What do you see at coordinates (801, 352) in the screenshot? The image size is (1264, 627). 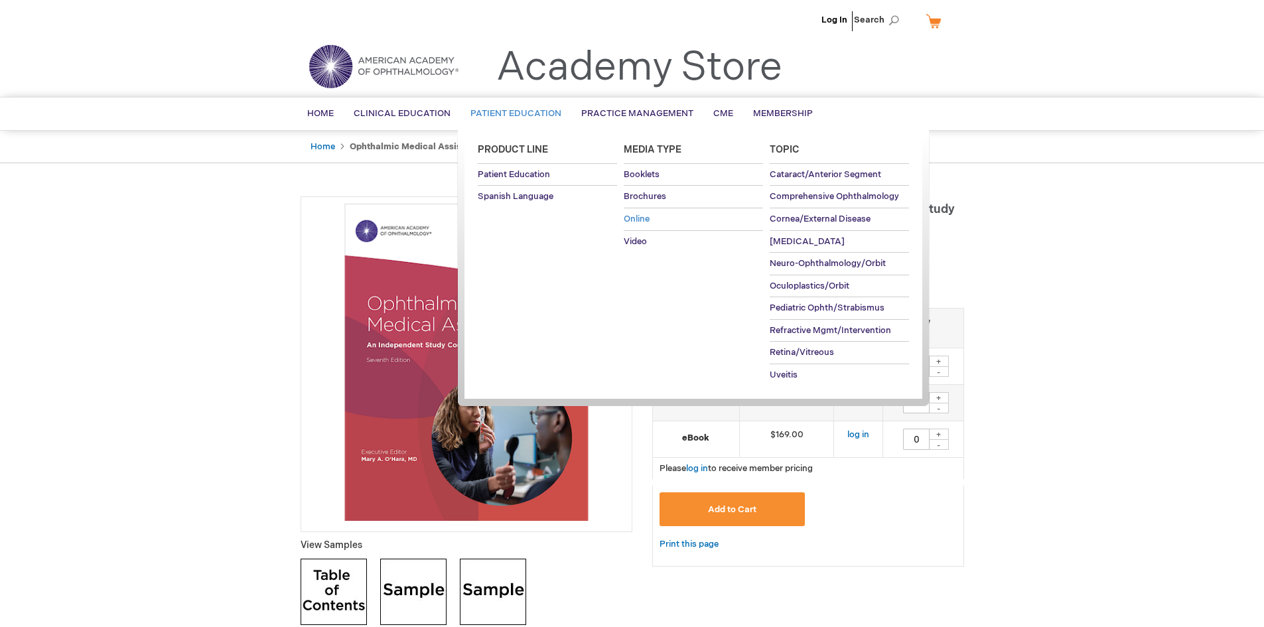 I see `span: Retina/Vitreous` at bounding box center [801, 352].